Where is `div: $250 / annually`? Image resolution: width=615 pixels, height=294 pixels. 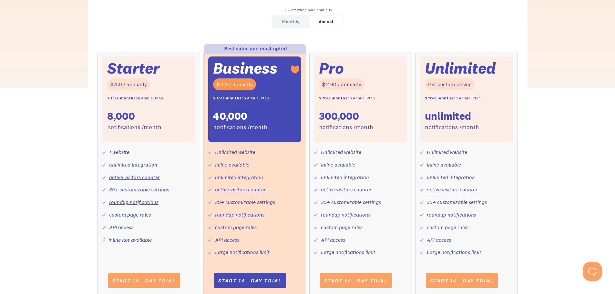 div: $250 / annually is located at coordinates (128, 84).